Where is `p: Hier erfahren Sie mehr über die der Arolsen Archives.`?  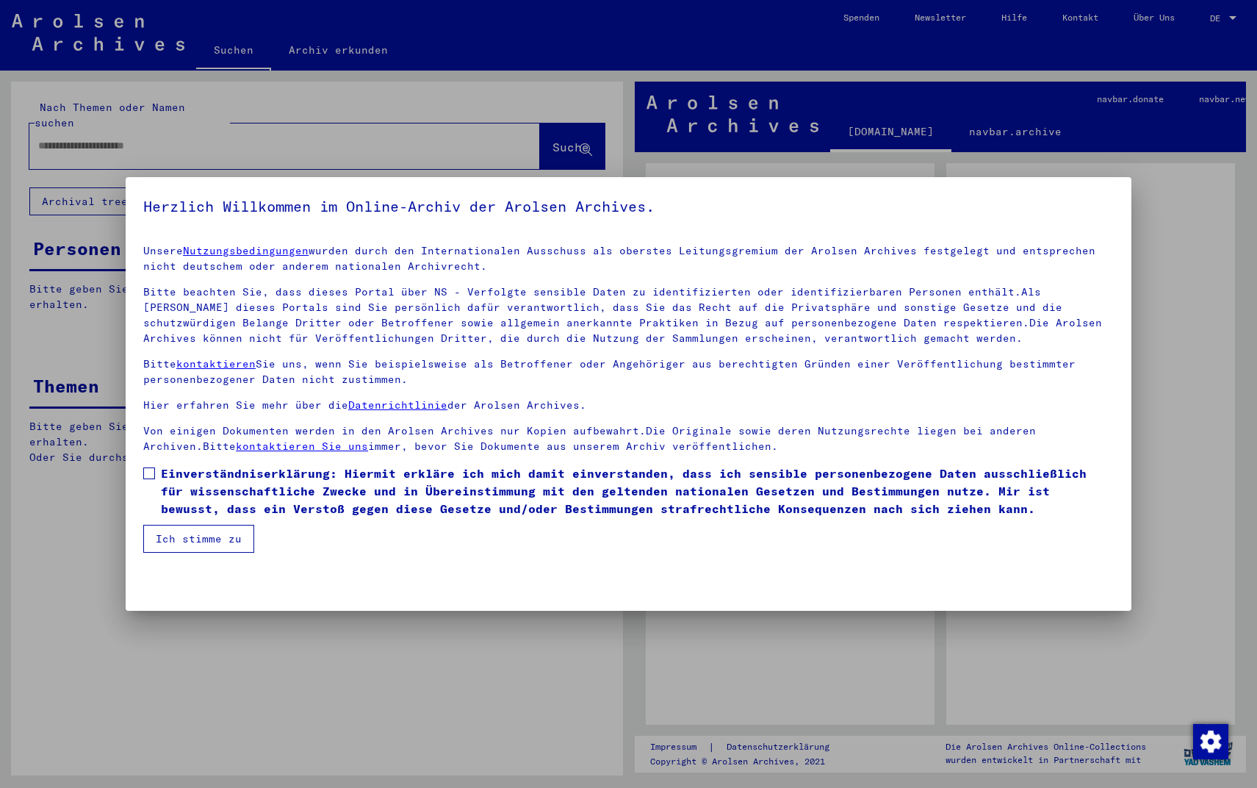 p: Hier erfahren Sie mehr über die der Arolsen Archives. is located at coordinates (628, 405).